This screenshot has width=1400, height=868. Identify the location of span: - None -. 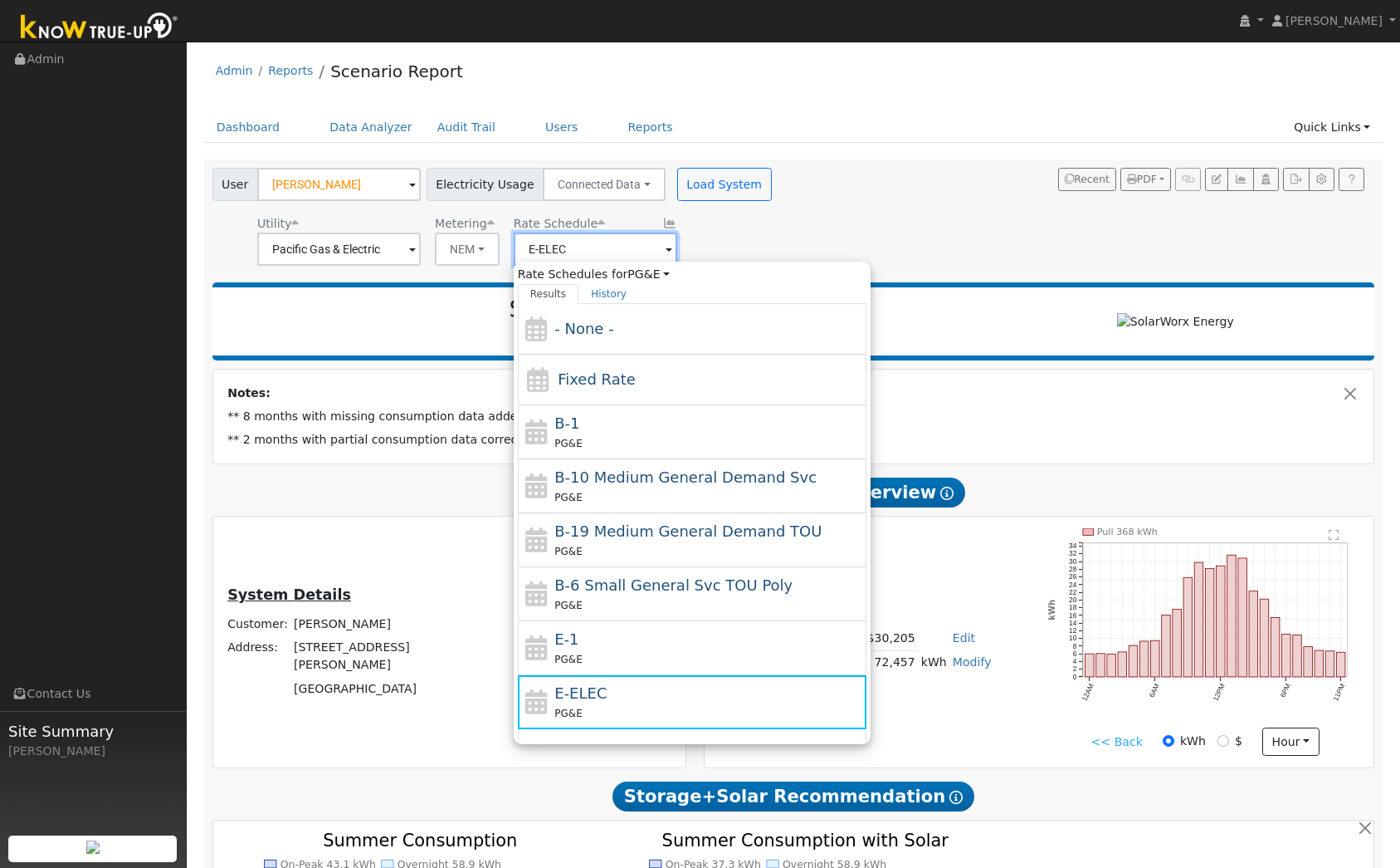
(583, 328).